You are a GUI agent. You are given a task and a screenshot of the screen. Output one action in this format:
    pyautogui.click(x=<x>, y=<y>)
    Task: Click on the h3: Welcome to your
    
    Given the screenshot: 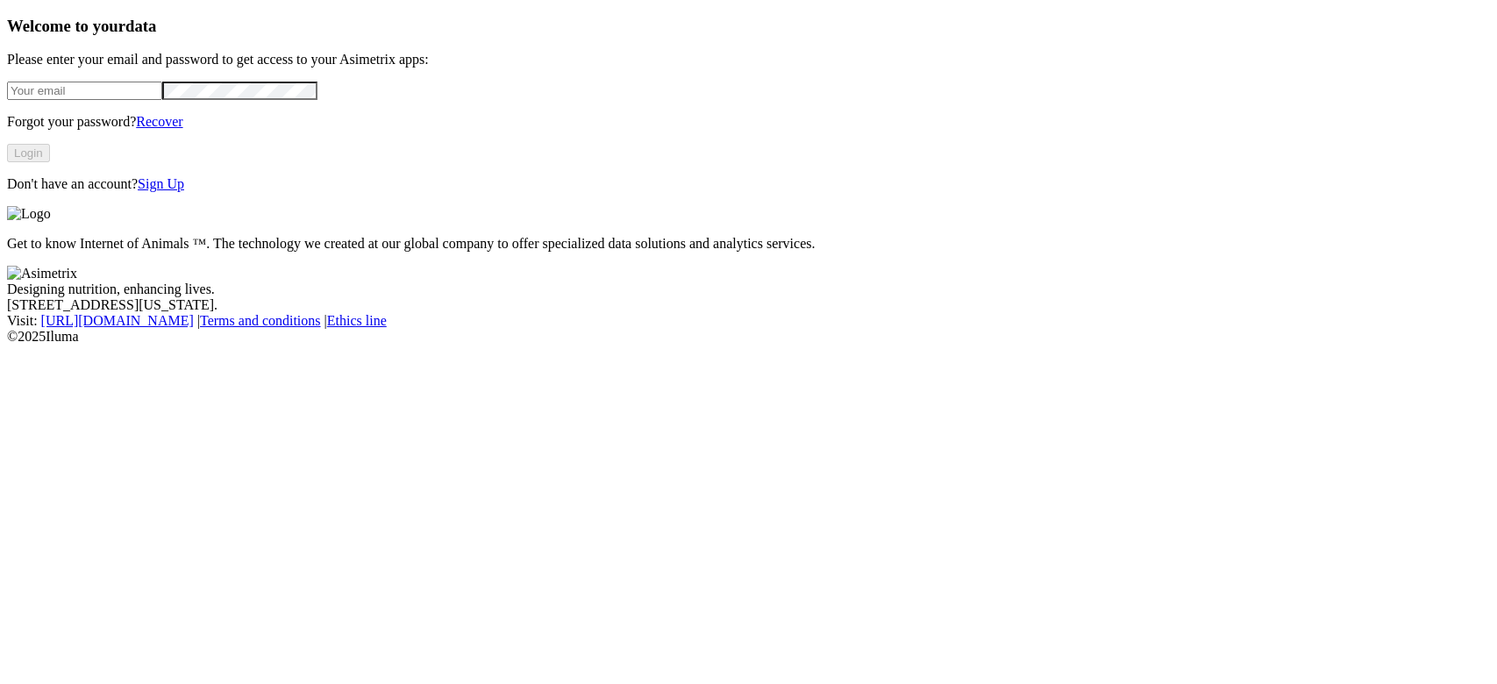 What is the action you would take?
    pyautogui.click(x=748, y=26)
    